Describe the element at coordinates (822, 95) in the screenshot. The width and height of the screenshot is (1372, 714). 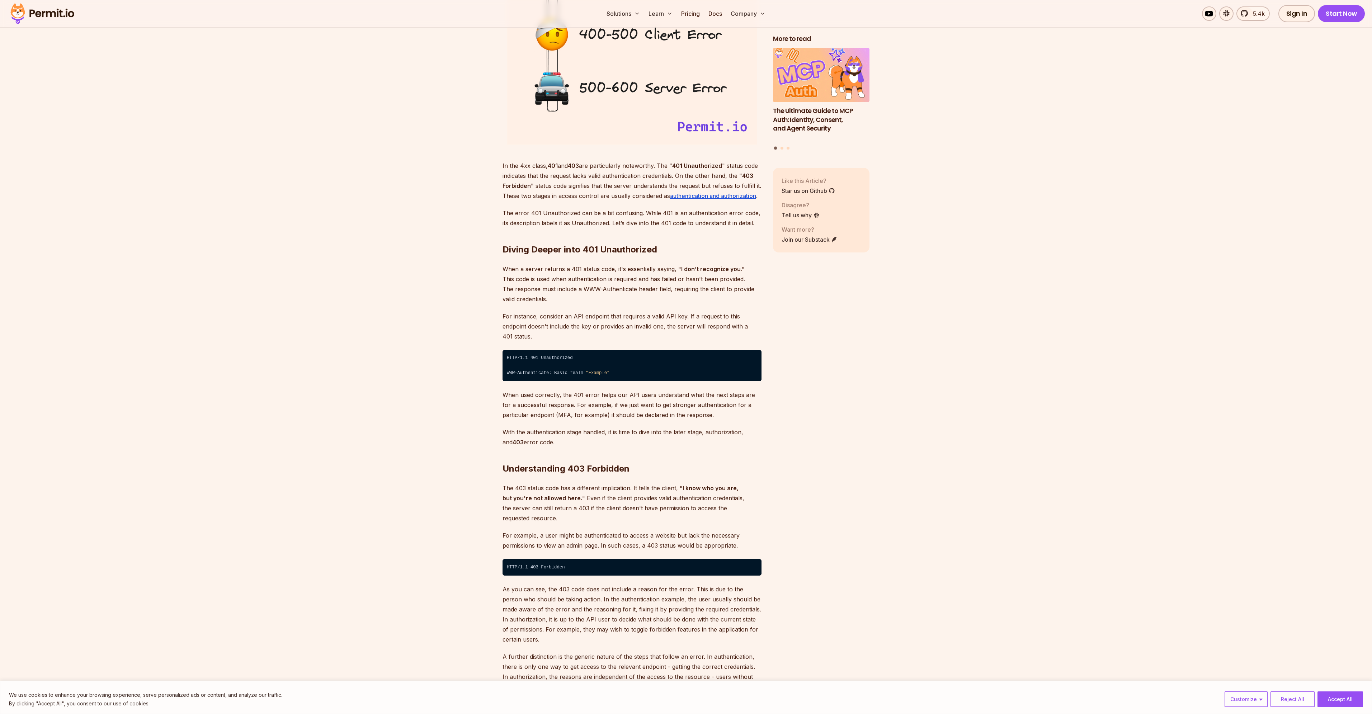
I see `li: 1 of 3` at that location.